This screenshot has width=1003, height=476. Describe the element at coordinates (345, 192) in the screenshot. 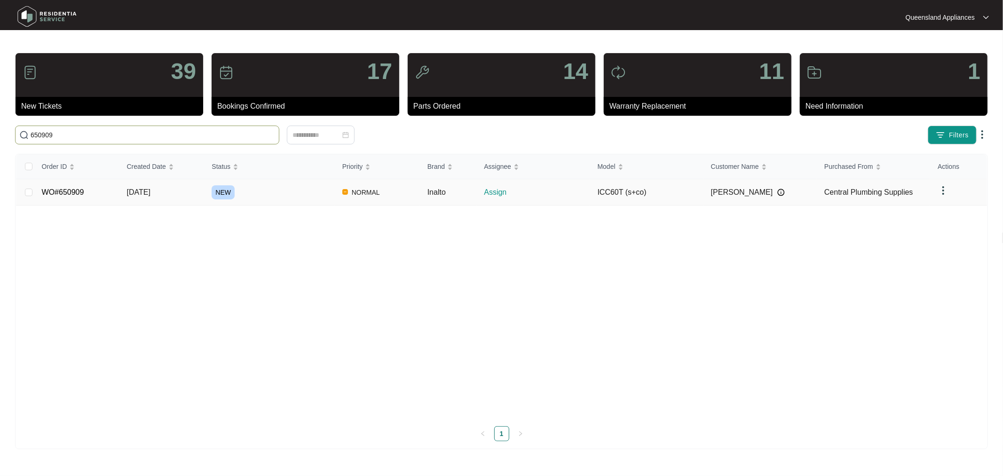

I see `img: Vercel Logo` at that location.